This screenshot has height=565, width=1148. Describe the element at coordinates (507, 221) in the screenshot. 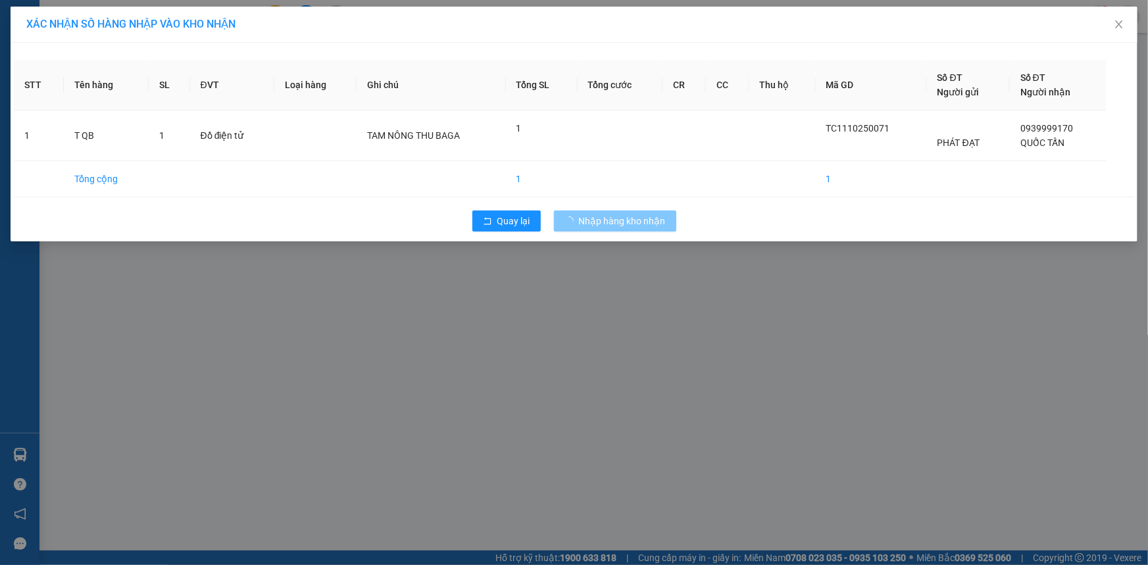

I see `button: rollbackQuay lại` at that location.